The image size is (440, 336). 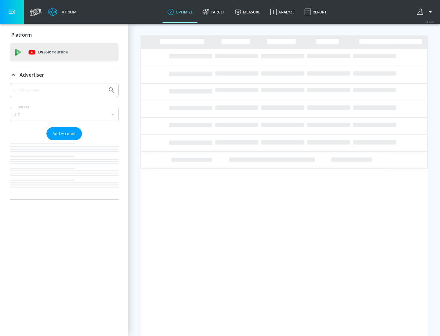 I want to click on a: Atrium, so click(x=62, y=12).